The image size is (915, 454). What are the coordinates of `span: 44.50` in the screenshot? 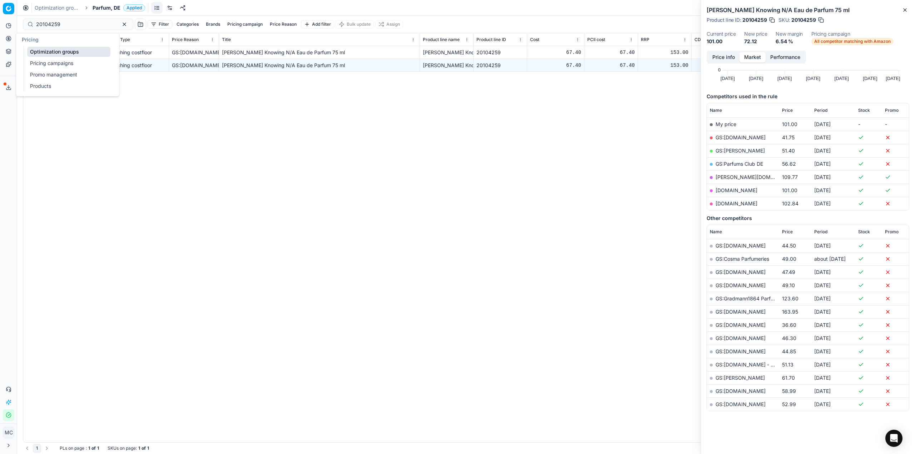 It's located at (789, 245).